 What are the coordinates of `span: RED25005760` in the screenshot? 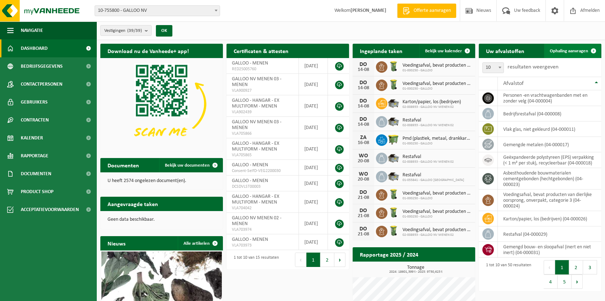 It's located at (262, 69).